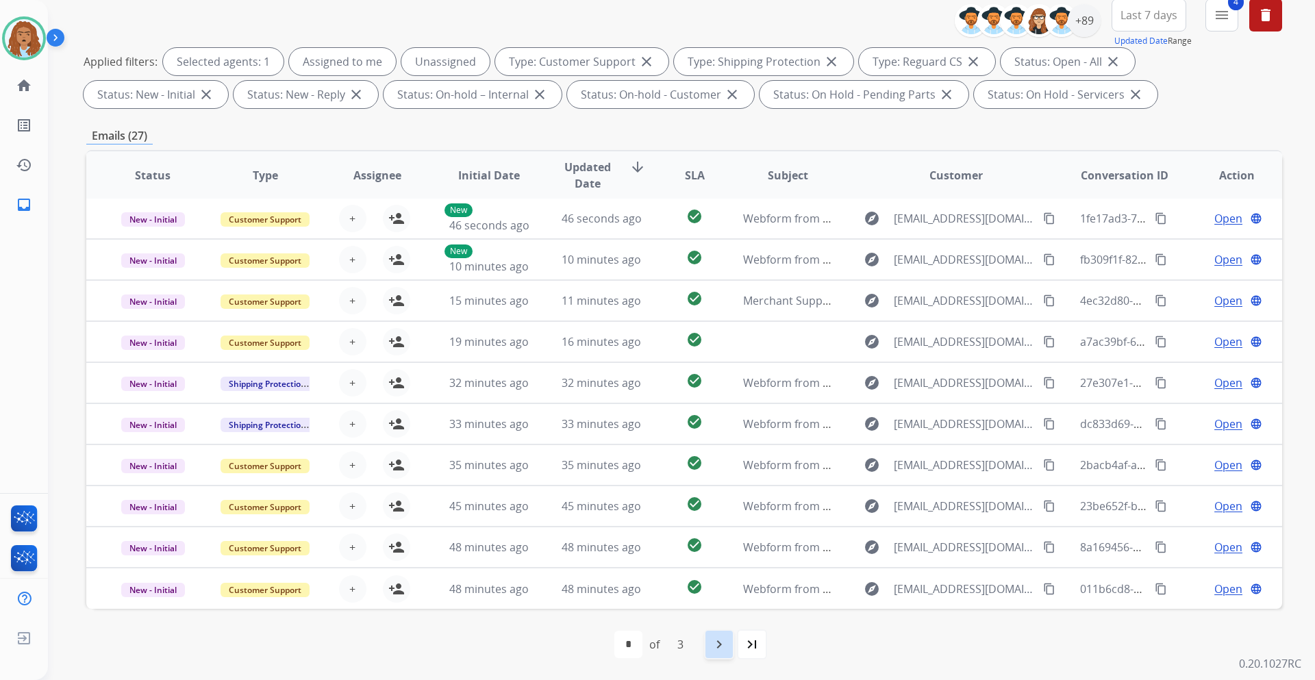 Image resolution: width=1315 pixels, height=680 pixels. What do you see at coordinates (489, 301) in the screenshot?
I see `span: 15 minutes ago` at bounding box center [489, 301].